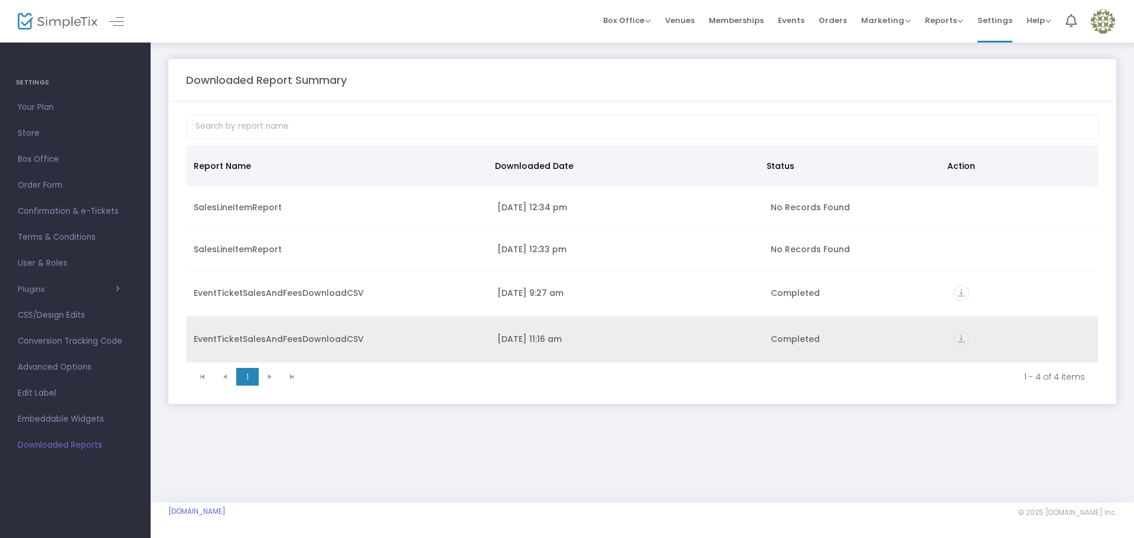 Image resolution: width=1134 pixels, height=538 pixels. I want to click on span: Edit Label, so click(75, 393).